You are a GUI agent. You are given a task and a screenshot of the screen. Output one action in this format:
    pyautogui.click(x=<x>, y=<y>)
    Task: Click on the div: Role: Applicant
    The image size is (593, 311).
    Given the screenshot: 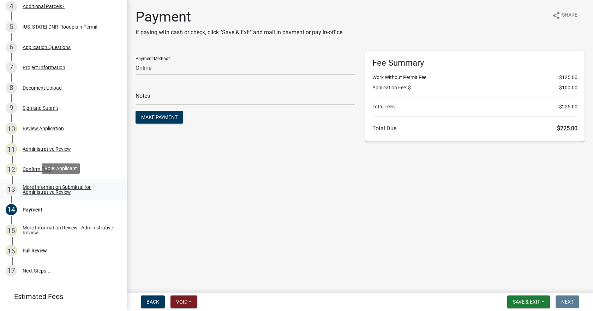 What is the action you would take?
    pyautogui.click(x=61, y=168)
    